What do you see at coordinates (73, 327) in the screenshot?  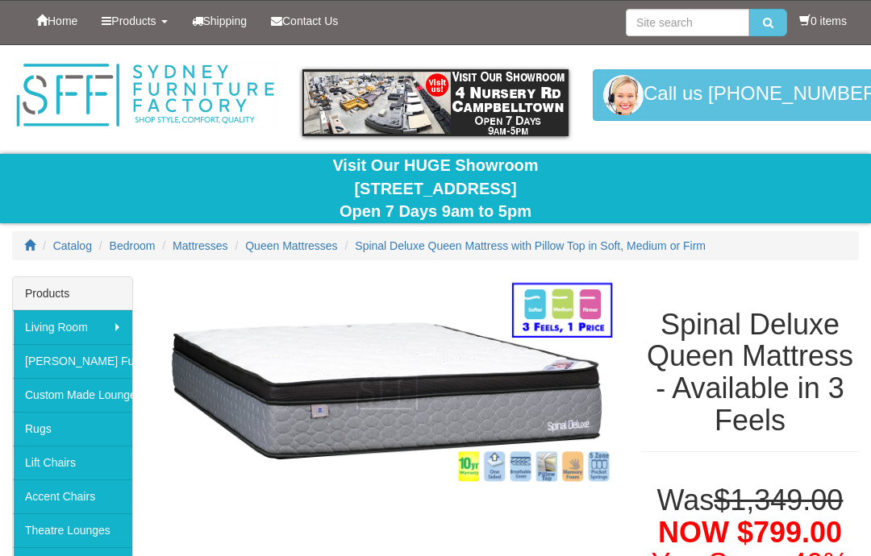 I see `a: Living Room` at bounding box center [73, 327].